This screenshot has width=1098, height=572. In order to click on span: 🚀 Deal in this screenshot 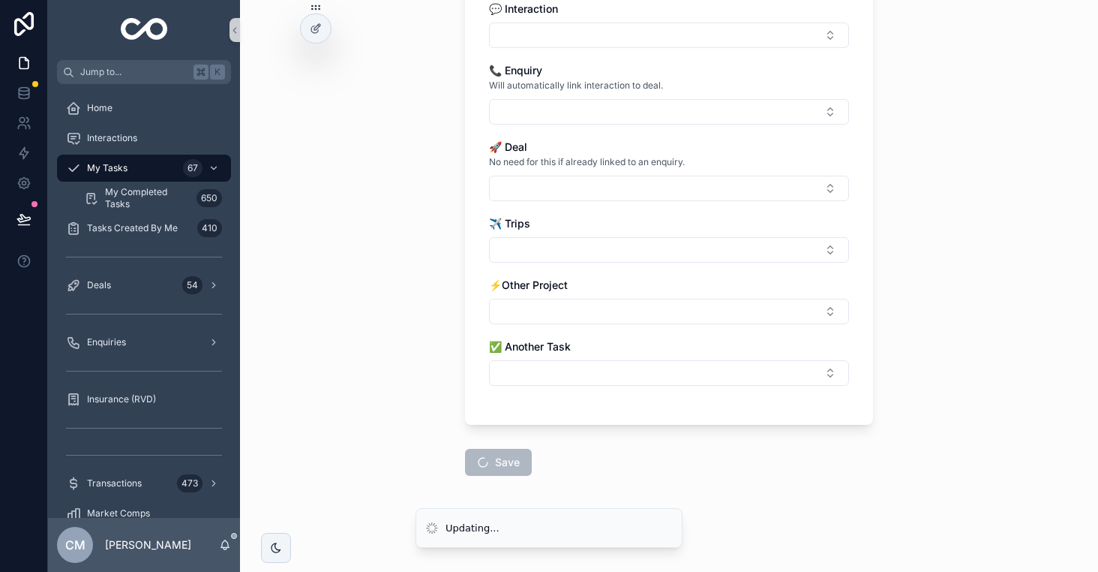, I will do `click(508, 146)`.